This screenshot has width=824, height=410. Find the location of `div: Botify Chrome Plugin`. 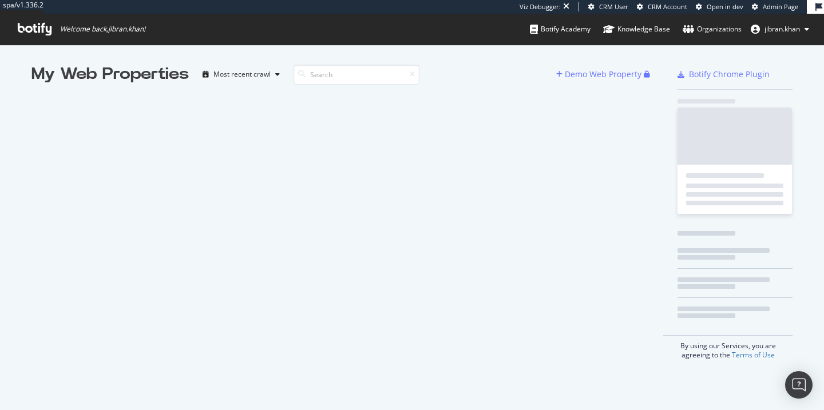

div: Botify Chrome Plugin is located at coordinates (729, 74).